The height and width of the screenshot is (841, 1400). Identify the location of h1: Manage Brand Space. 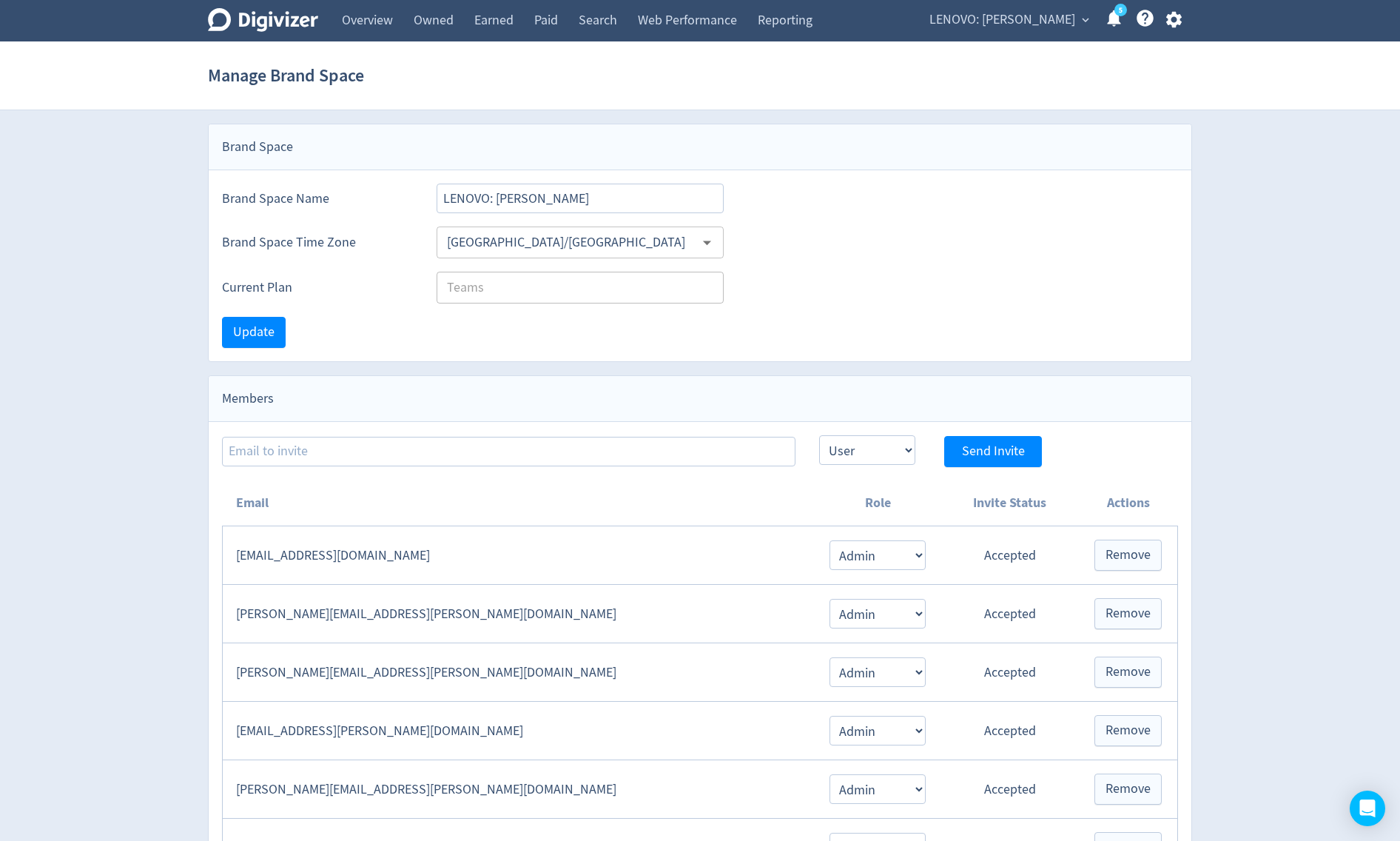
(286, 76).